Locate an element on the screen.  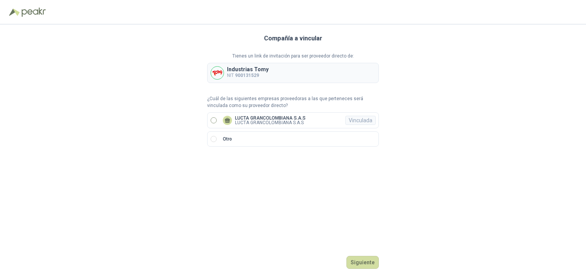
img: Logo is located at coordinates (14, 12).